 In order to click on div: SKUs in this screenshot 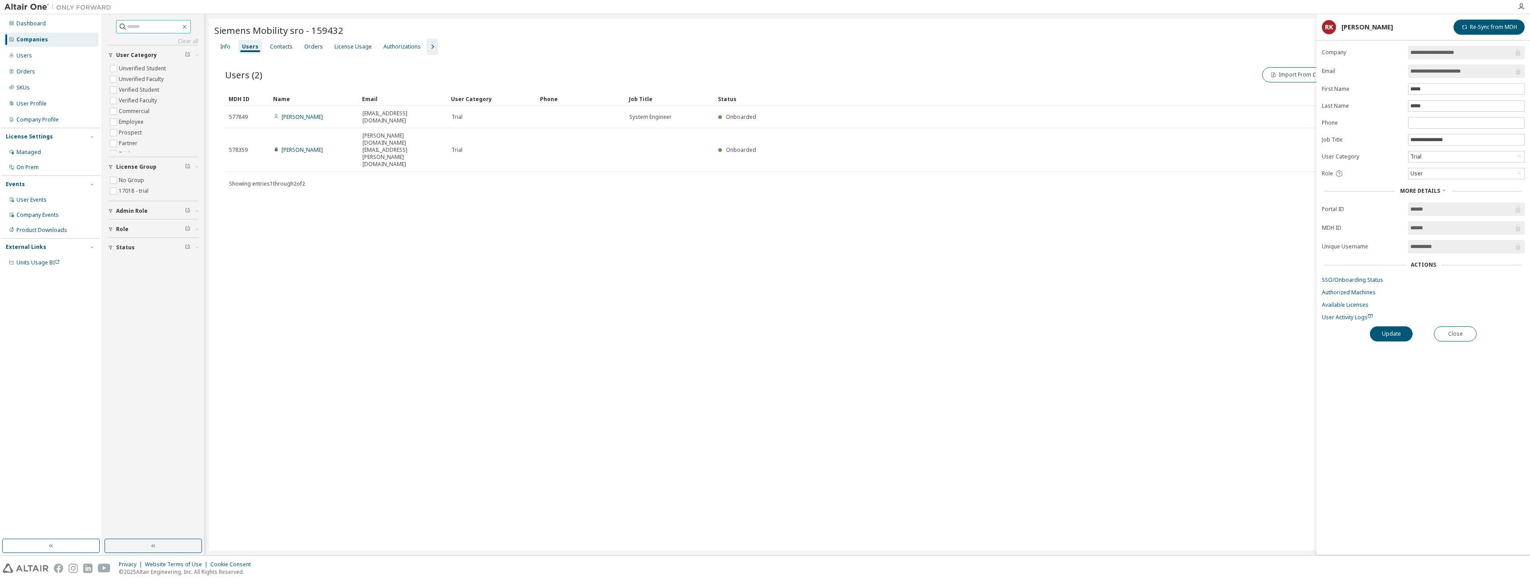, I will do `click(23, 88)`.